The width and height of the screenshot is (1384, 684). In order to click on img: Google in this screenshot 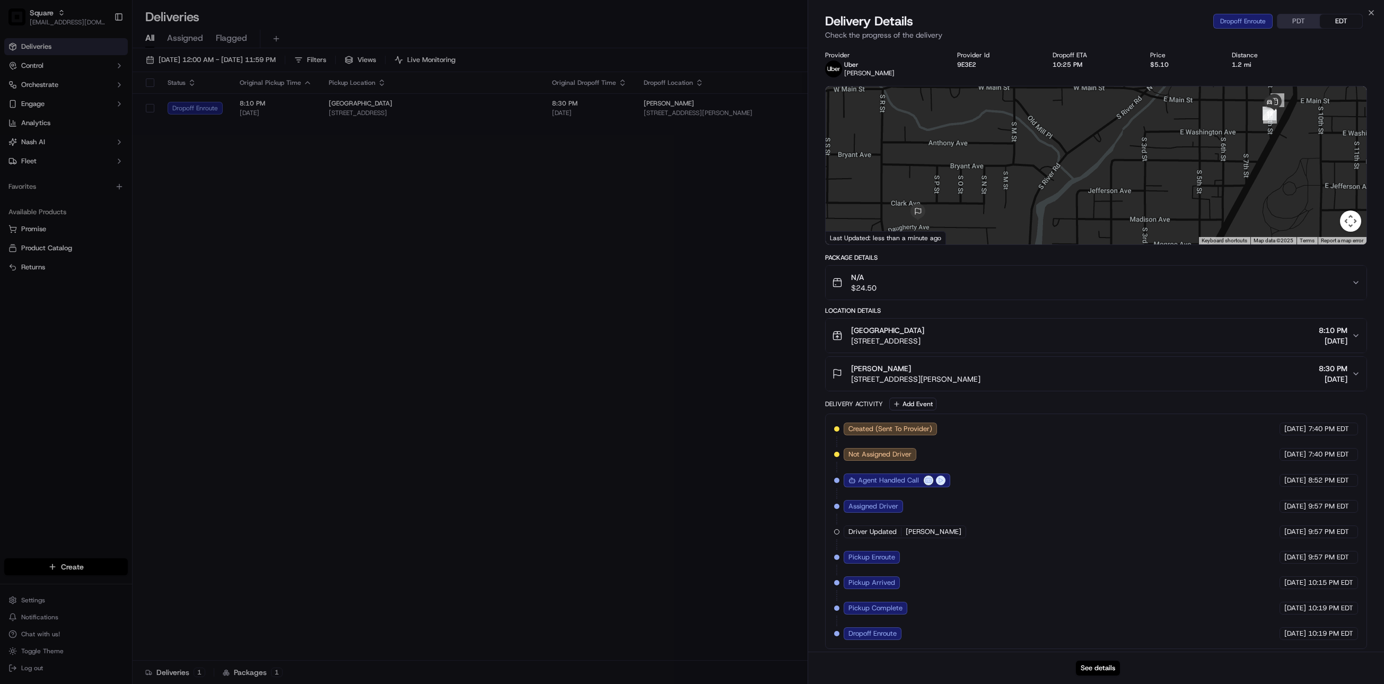, I will do `click(846, 238)`.